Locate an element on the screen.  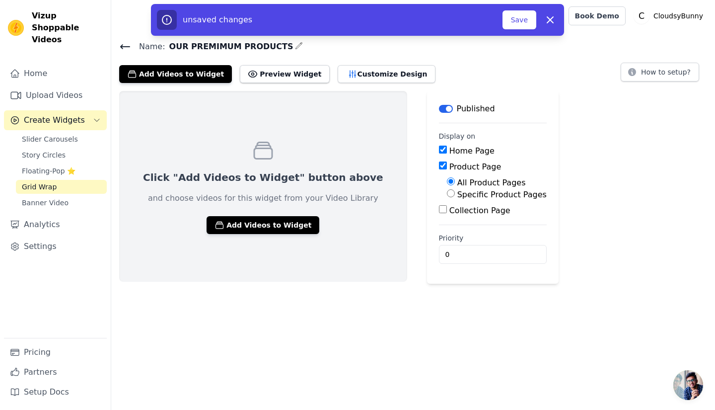
a: Setup Docs is located at coordinates (55, 392).